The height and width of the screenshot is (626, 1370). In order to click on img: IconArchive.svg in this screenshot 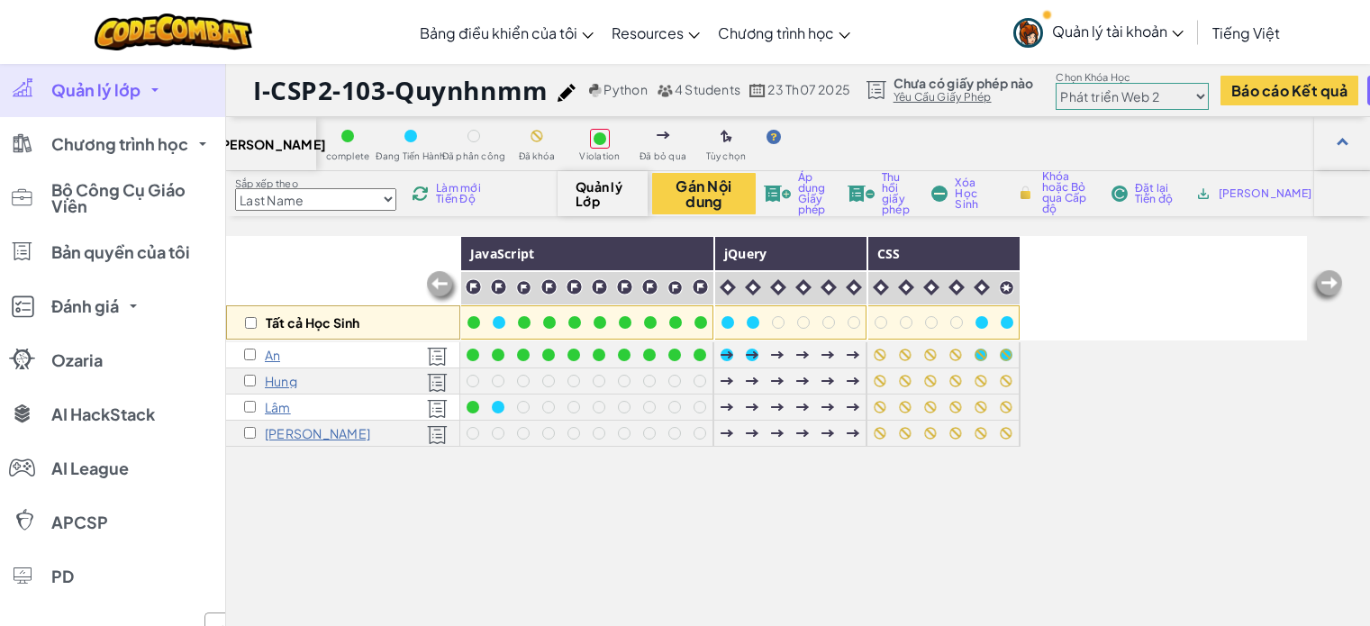, I will do `click(1204, 194)`.